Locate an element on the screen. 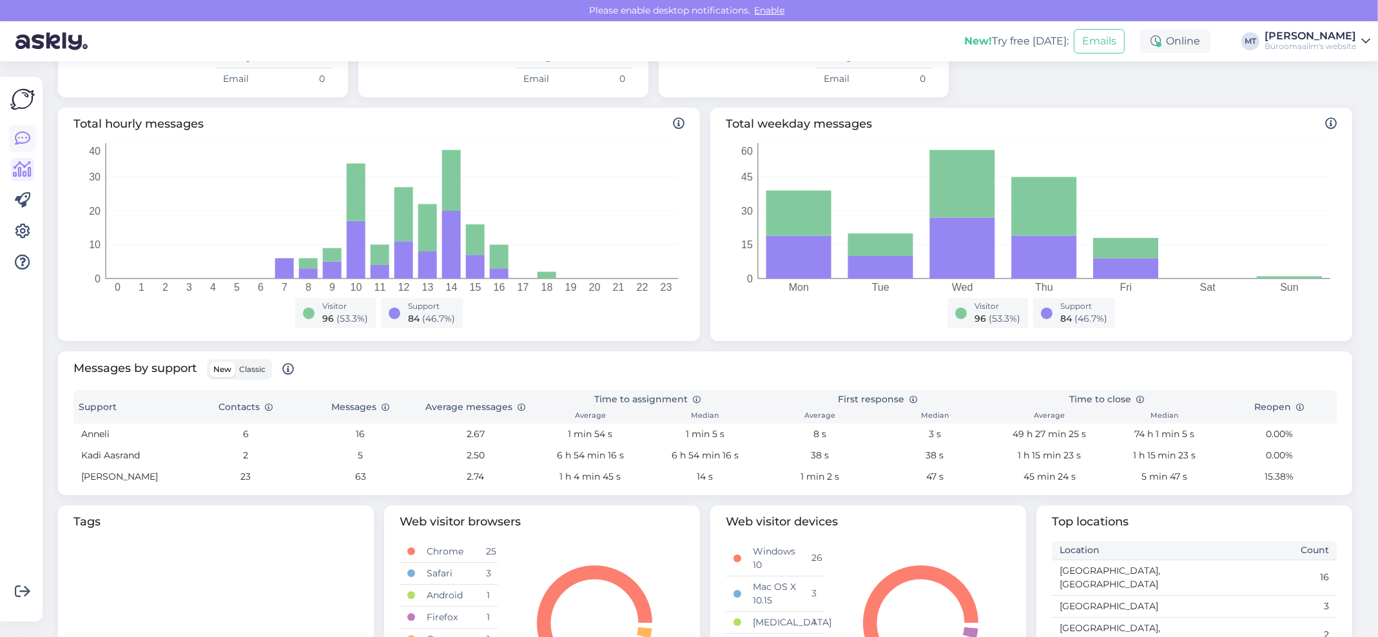 This screenshot has height=637, width=1378. img: Askly Logo is located at coordinates (23, 99).